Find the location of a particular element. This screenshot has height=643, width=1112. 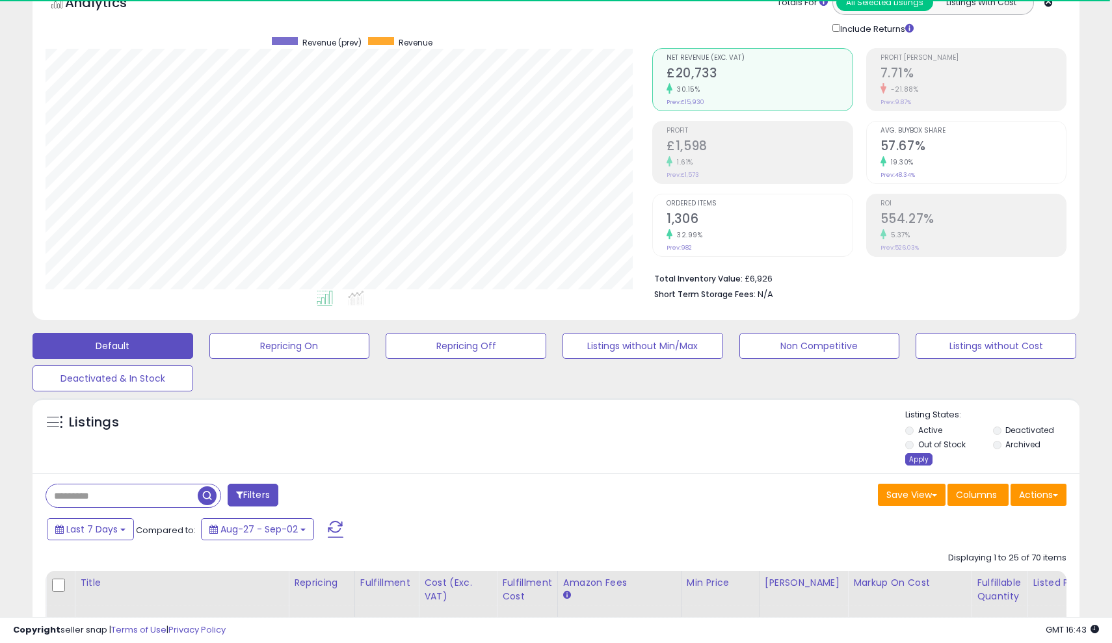

span: ROI is located at coordinates (973, 204).